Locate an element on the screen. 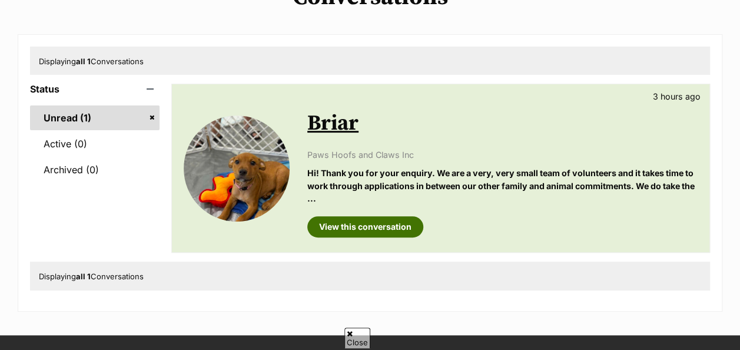 This screenshot has height=350, width=740. p: Hi! Thank you for your enquiry. We are a very, very small team of volunteers and it takes time to... is located at coordinates (502, 185).